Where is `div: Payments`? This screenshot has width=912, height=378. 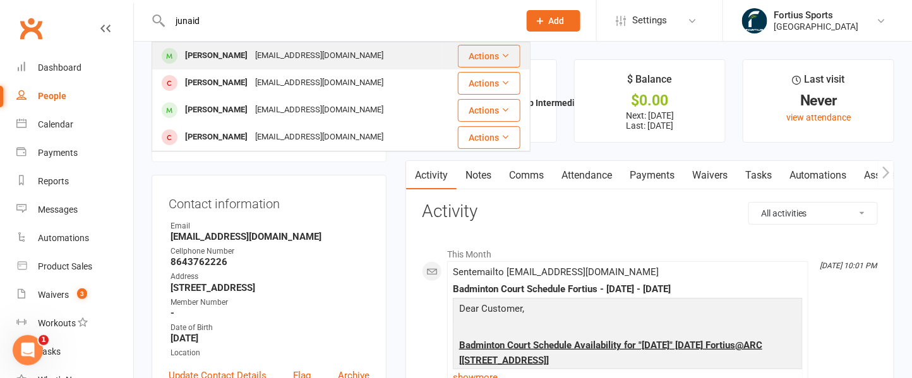 div: Payments is located at coordinates (57, 153).